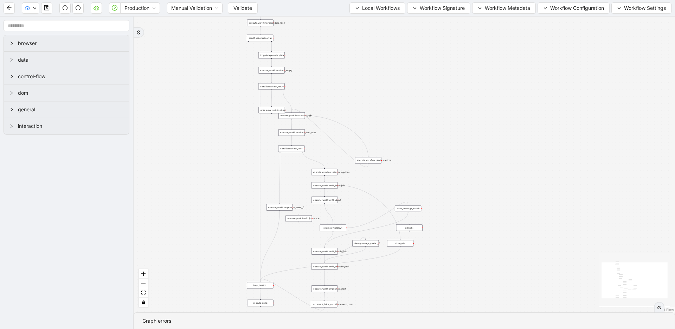 The image size is (675, 329). What do you see at coordinates (642, 8) in the screenshot?
I see `button: downWorkflow Settings` at bounding box center [642, 8].